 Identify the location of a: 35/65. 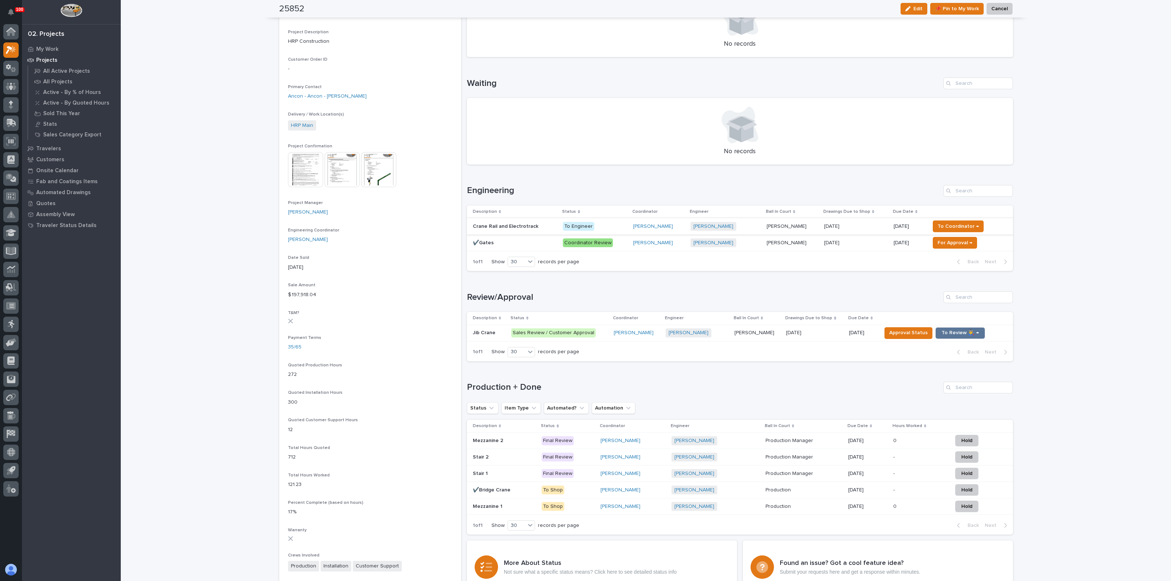
(295, 347).